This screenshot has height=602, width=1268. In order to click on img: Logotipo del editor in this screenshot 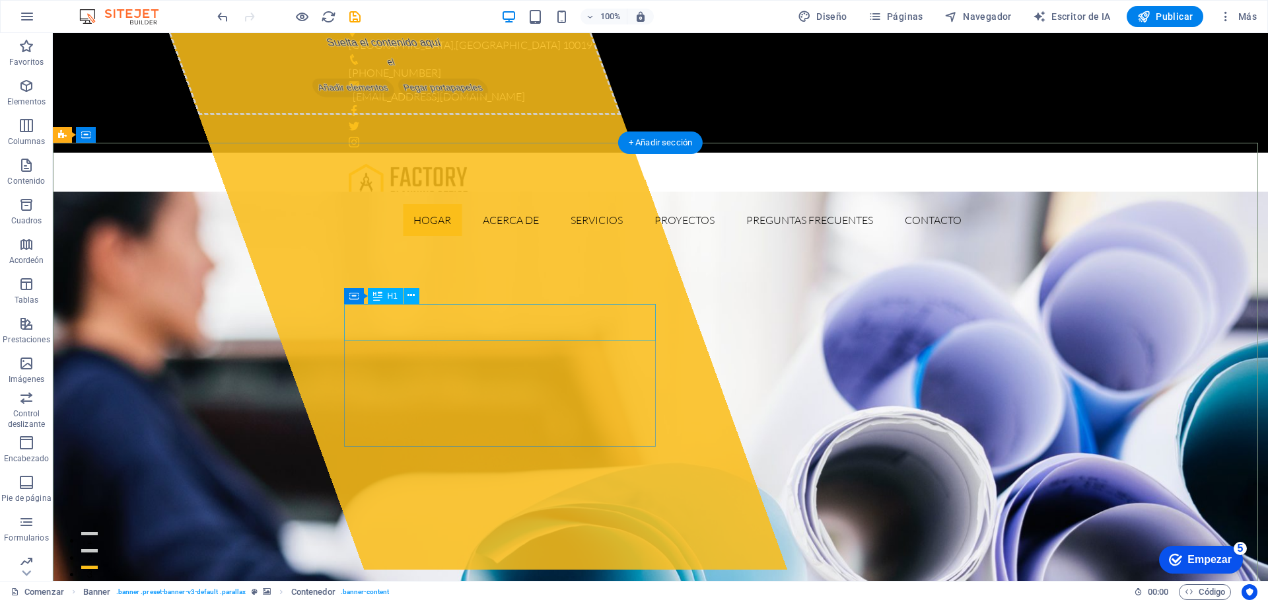, I will do `click(125, 17)`.